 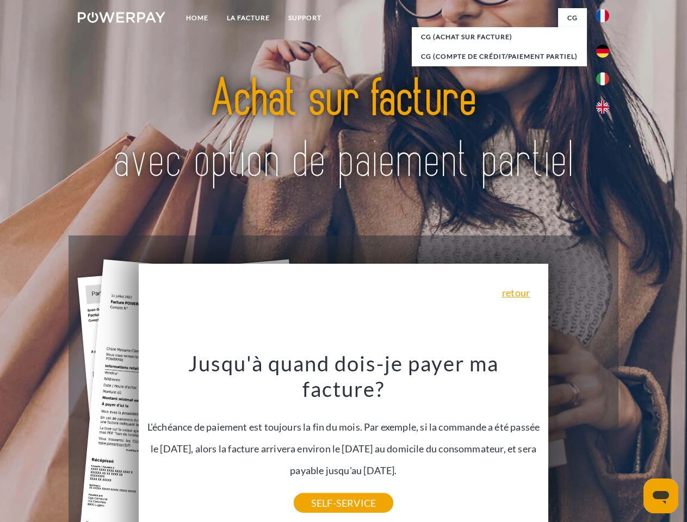 What do you see at coordinates (344, 426) in the screenshot?
I see `div: L'échéance de paiement est toujours la fin du mois. Par exemple, si la commande a été passée le [...` at bounding box center [344, 426].